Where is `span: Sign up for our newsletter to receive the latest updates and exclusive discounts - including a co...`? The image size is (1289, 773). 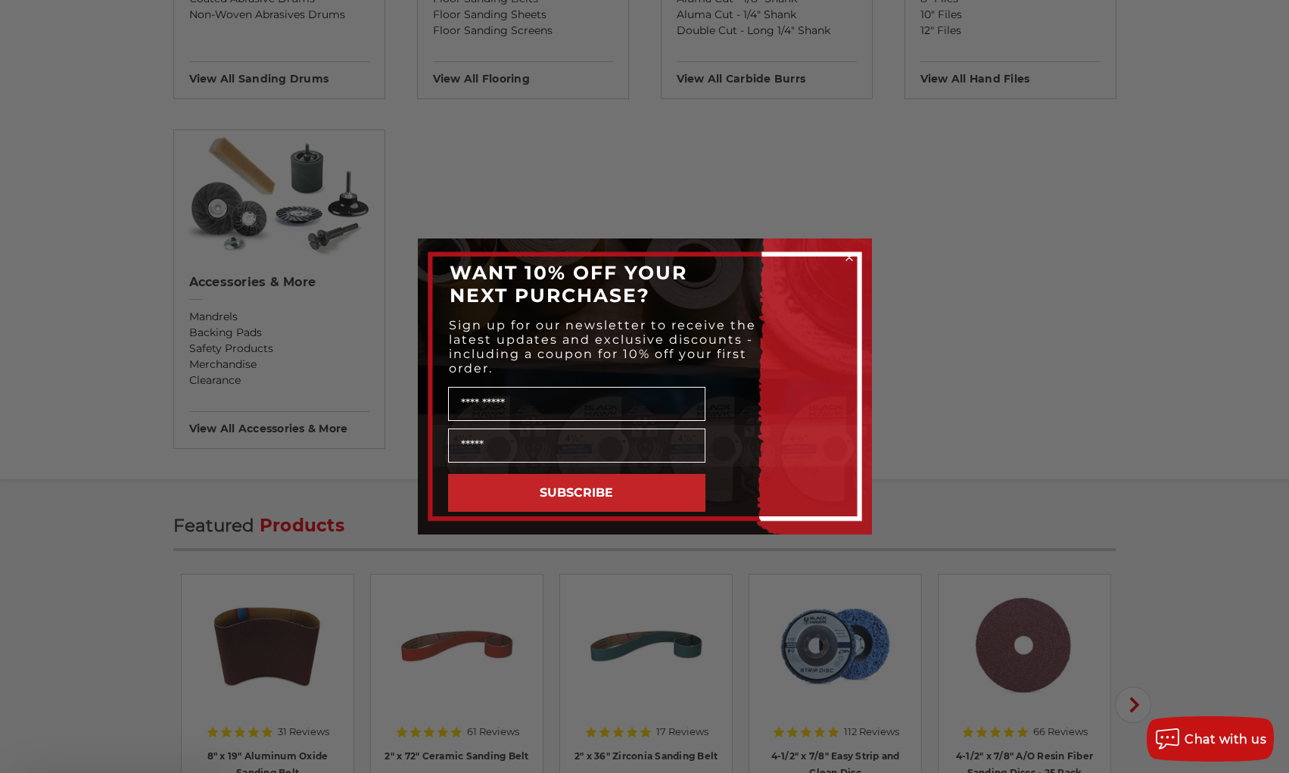 span: Sign up for our newsletter to receive the latest updates and exclusive discounts - including a co... is located at coordinates (603, 347).